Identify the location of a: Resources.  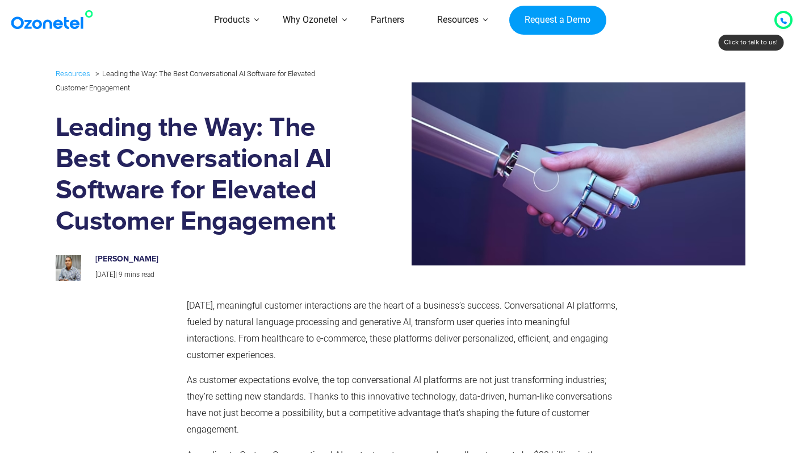
(73, 73).